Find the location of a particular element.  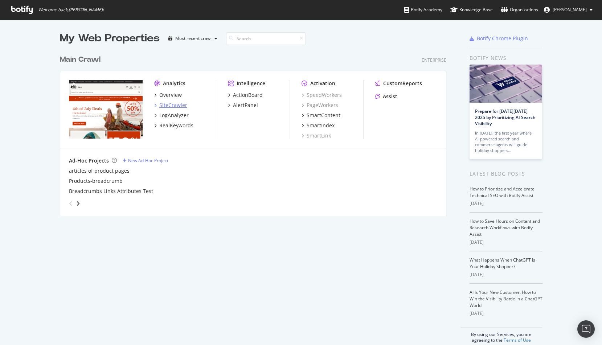

a: SmartLink is located at coordinates (316, 136).